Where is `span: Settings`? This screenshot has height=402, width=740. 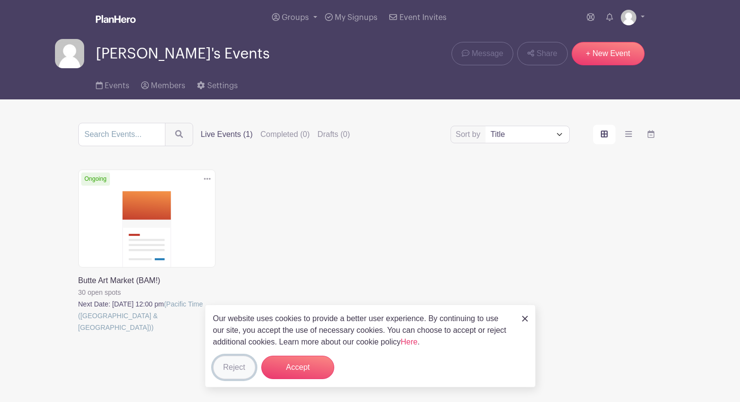
span: Settings is located at coordinates (222, 86).